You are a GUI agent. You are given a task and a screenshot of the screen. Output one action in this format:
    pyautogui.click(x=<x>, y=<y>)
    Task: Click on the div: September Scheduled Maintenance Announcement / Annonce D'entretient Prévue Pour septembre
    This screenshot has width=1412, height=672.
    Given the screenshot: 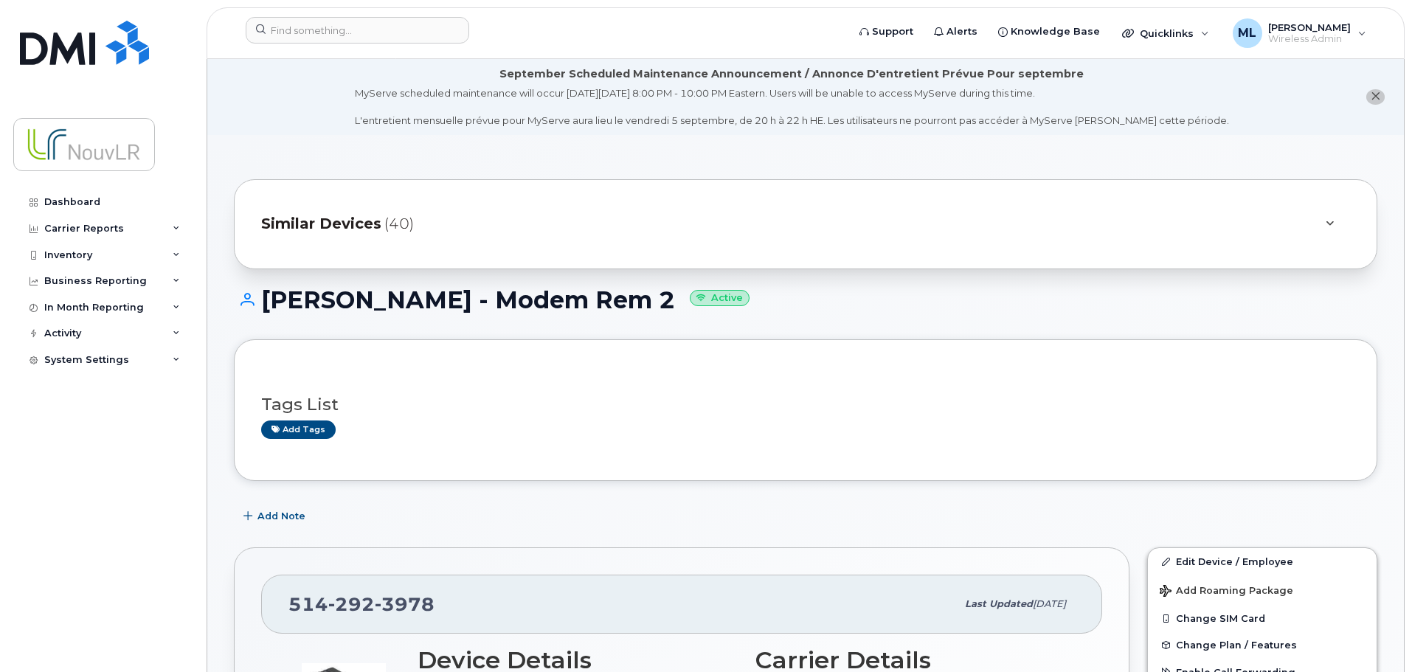 What is the action you would take?
    pyautogui.click(x=792, y=74)
    